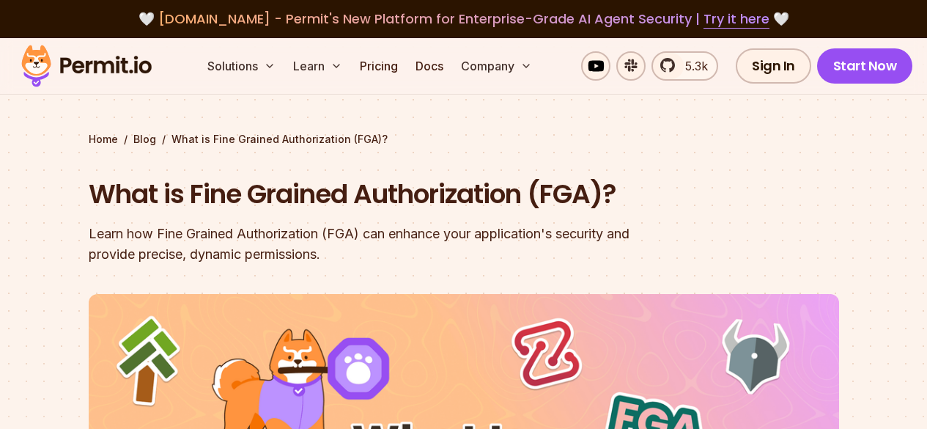 The height and width of the screenshot is (429, 927). What do you see at coordinates (692, 66) in the screenshot?
I see `span: 5.3k` at bounding box center [692, 66].